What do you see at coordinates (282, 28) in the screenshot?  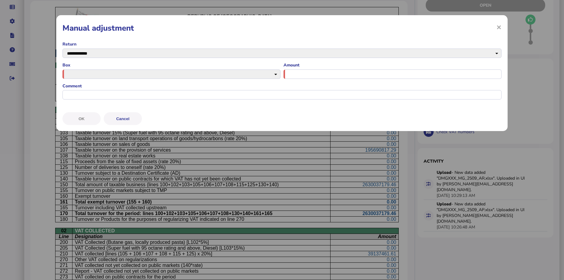 I see `h1: Manual adjustment` at bounding box center [282, 28].